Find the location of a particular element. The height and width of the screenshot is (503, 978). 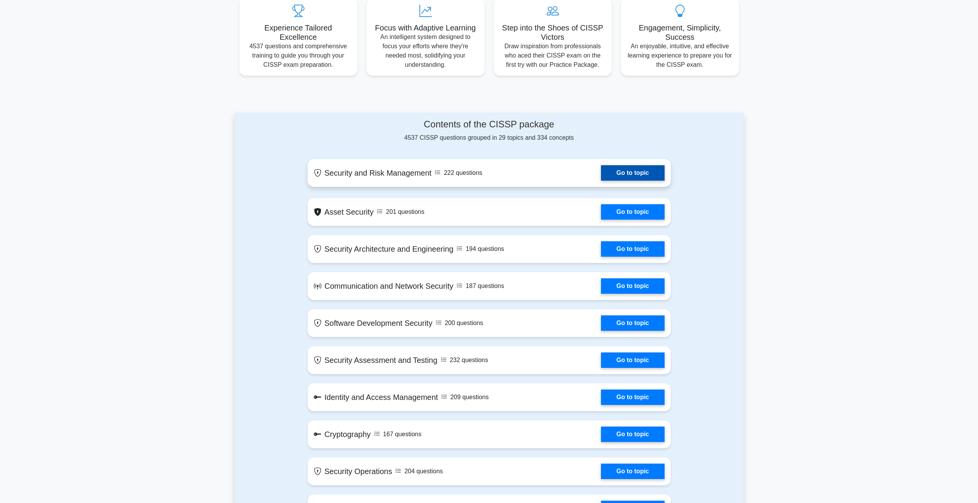

h5: Step into the Shoes of CISSP Victors is located at coordinates (553, 32).